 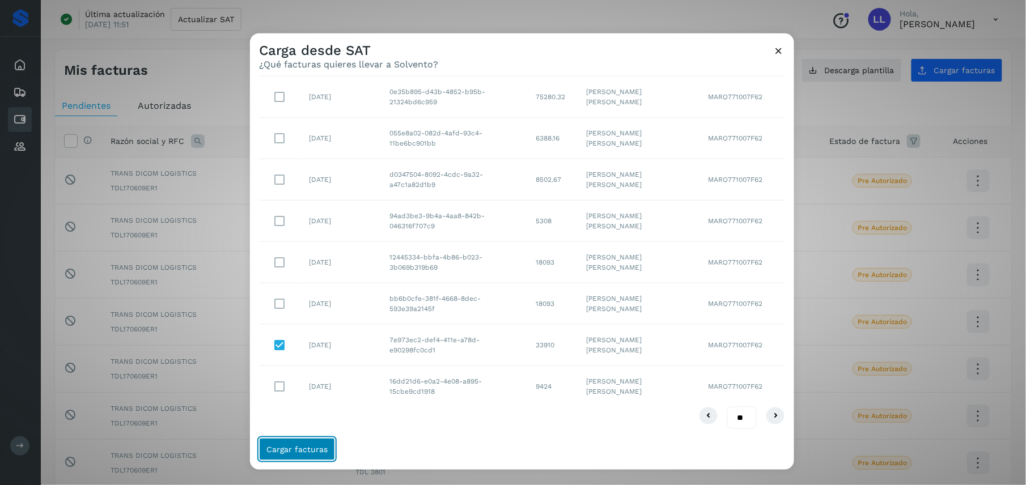 I want to click on h3: Carga desde SAT, so click(x=349, y=50).